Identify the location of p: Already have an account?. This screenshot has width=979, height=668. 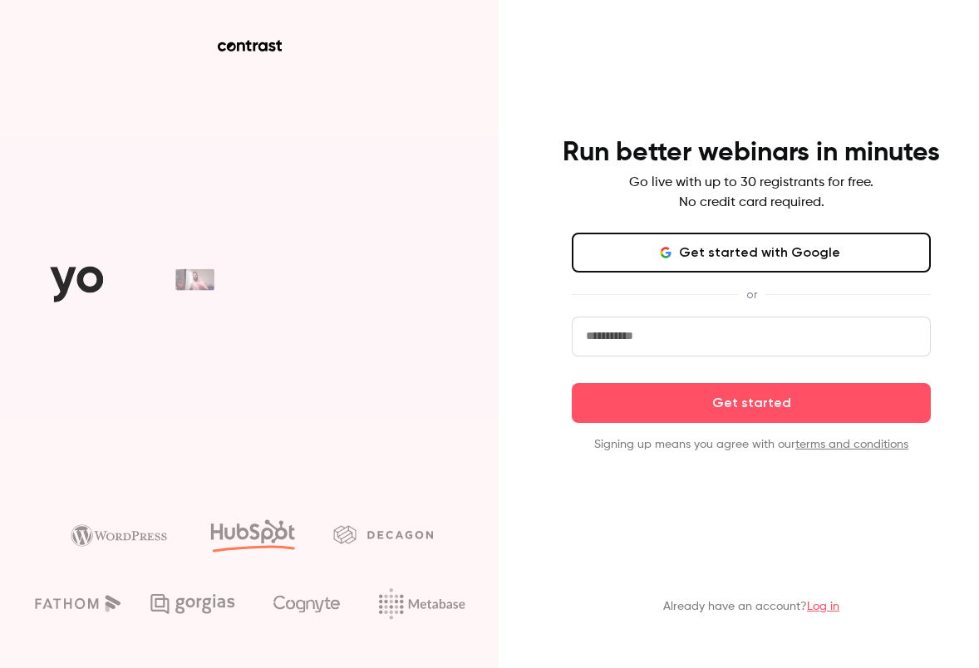
(751, 607).